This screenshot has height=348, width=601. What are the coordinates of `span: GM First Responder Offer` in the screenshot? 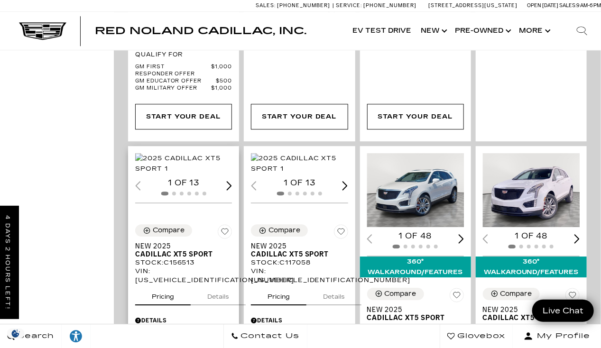 It's located at (173, 71).